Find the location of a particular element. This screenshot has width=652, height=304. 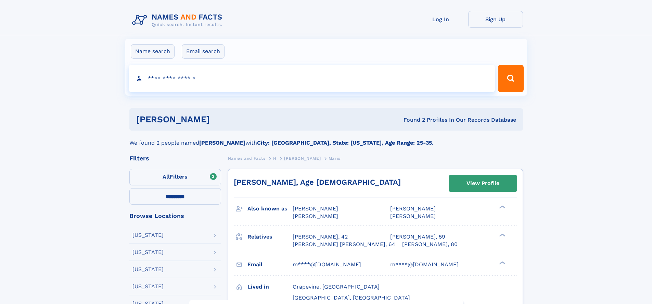

a: Log In is located at coordinates (441, 19).